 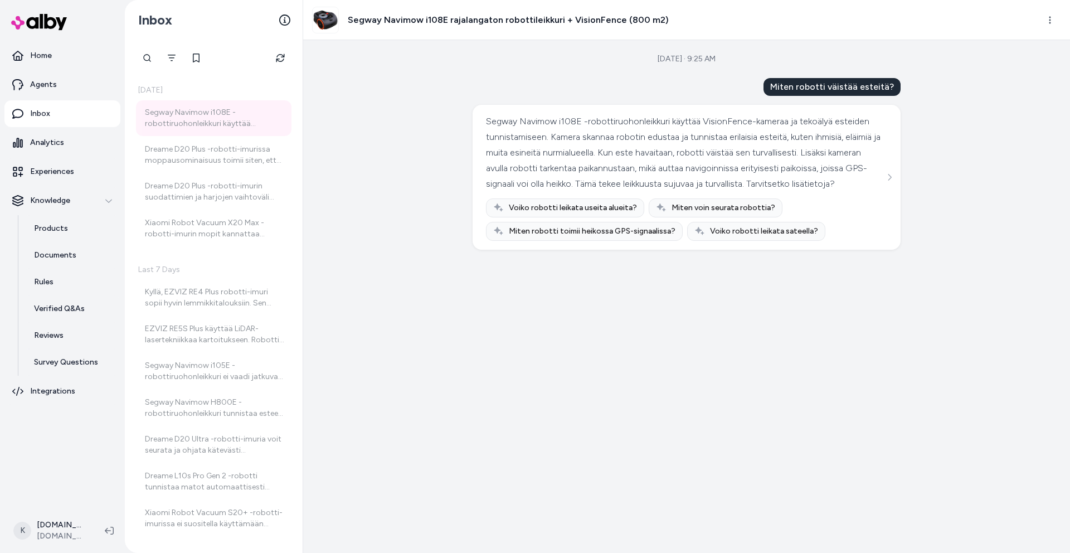 What do you see at coordinates (213, 518) in the screenshot?
I see `a: Xiaomi Robot Vacuum S20+ -robotti-imurissa ei suositella käyttämään puhdistusaineita tai desinfio...` at bounding box center [213, 518].